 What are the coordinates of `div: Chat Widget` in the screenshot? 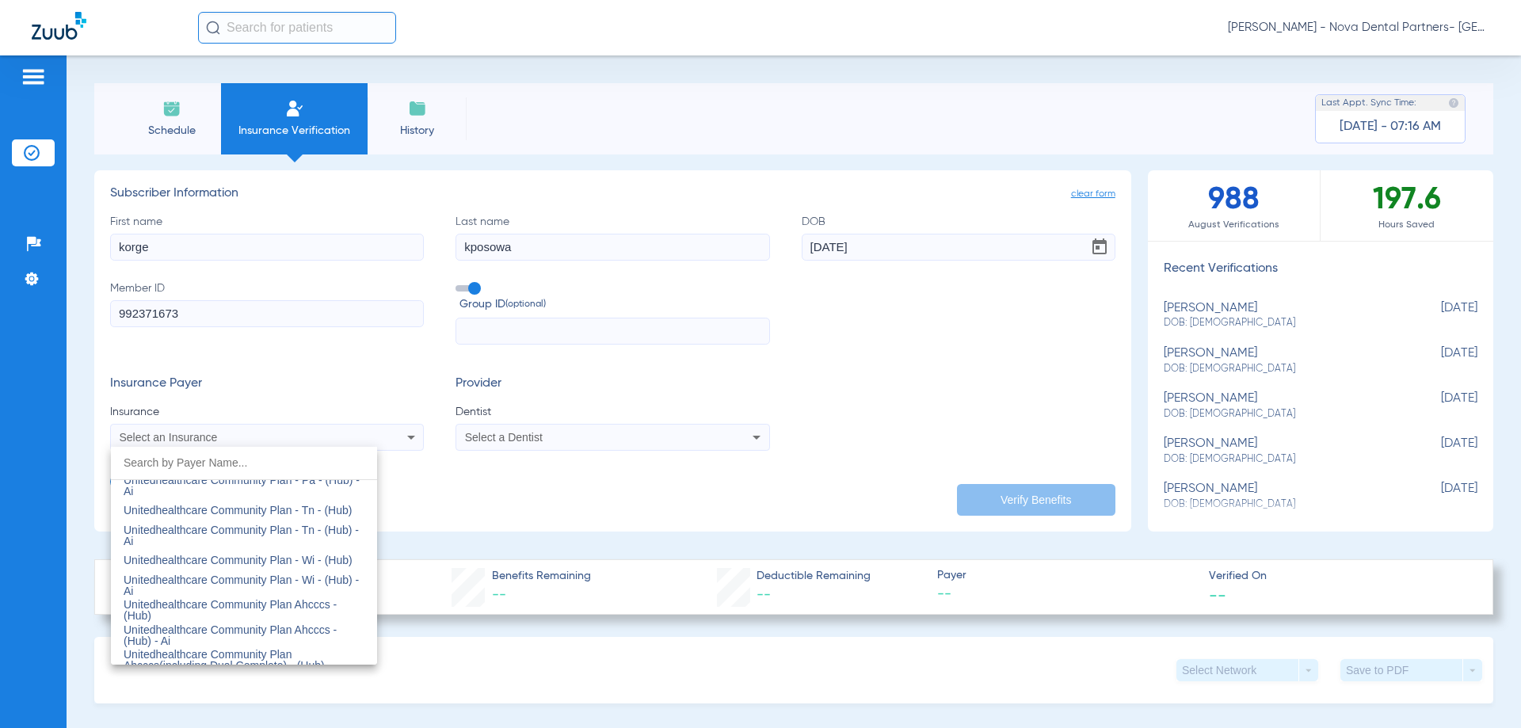 It's located at (1481, 690).